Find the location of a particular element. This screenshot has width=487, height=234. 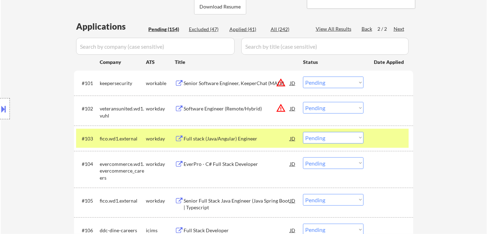

div: Applied (41) is located at coordinates (247, 29).